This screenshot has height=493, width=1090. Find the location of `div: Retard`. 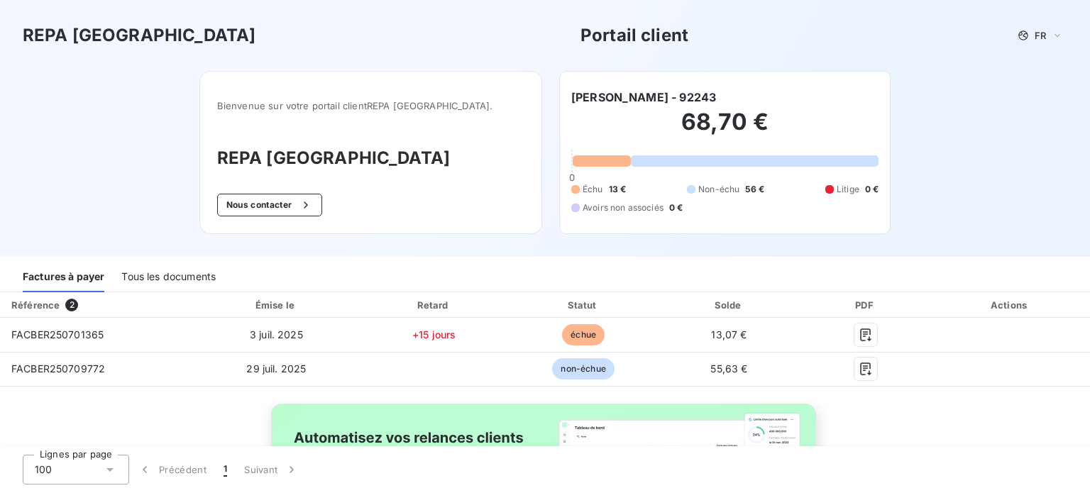

div: Retard is located at coordinates (433, 305).